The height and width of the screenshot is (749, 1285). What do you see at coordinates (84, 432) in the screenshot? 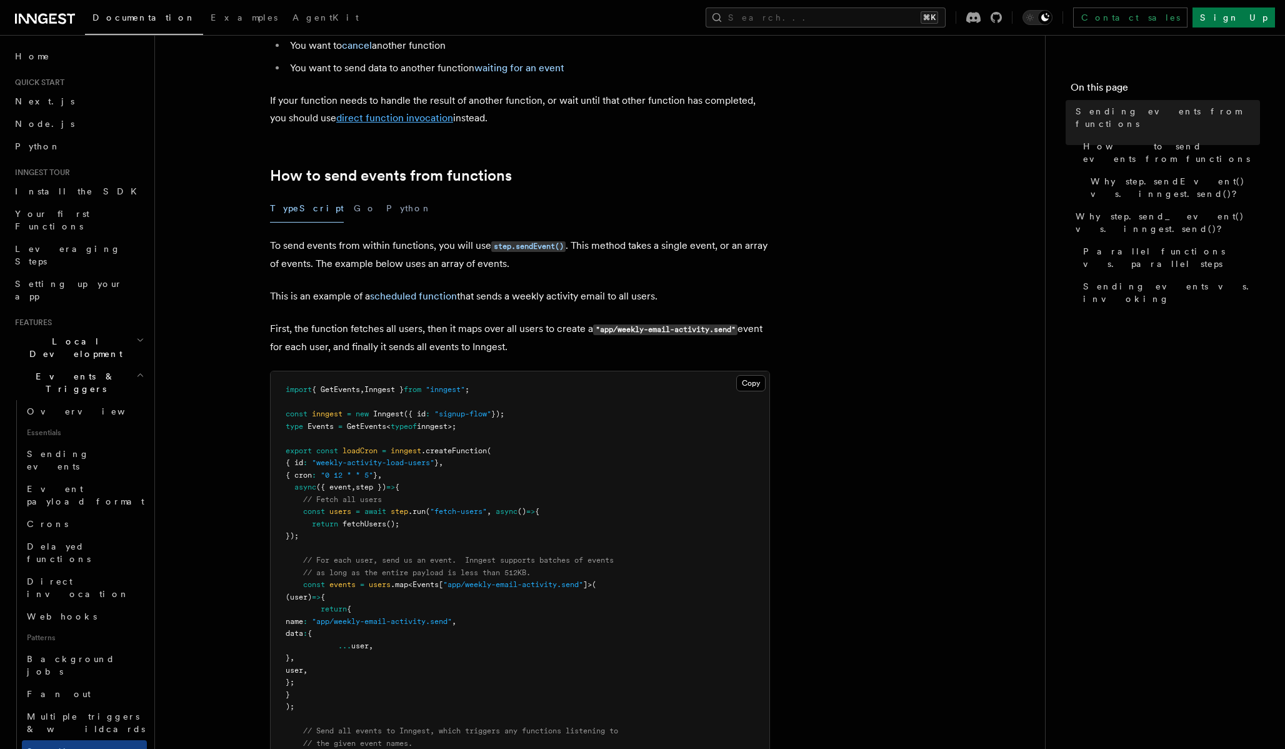
I see `span: Essentials` at bounding box center [84, 432].